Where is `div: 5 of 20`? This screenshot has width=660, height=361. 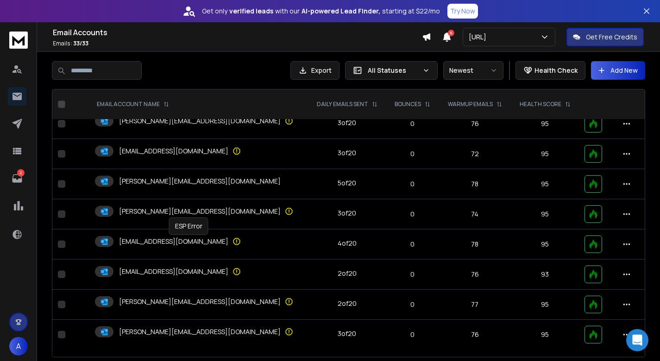 div: 5 of 20 is located at coordinates (347, 183).